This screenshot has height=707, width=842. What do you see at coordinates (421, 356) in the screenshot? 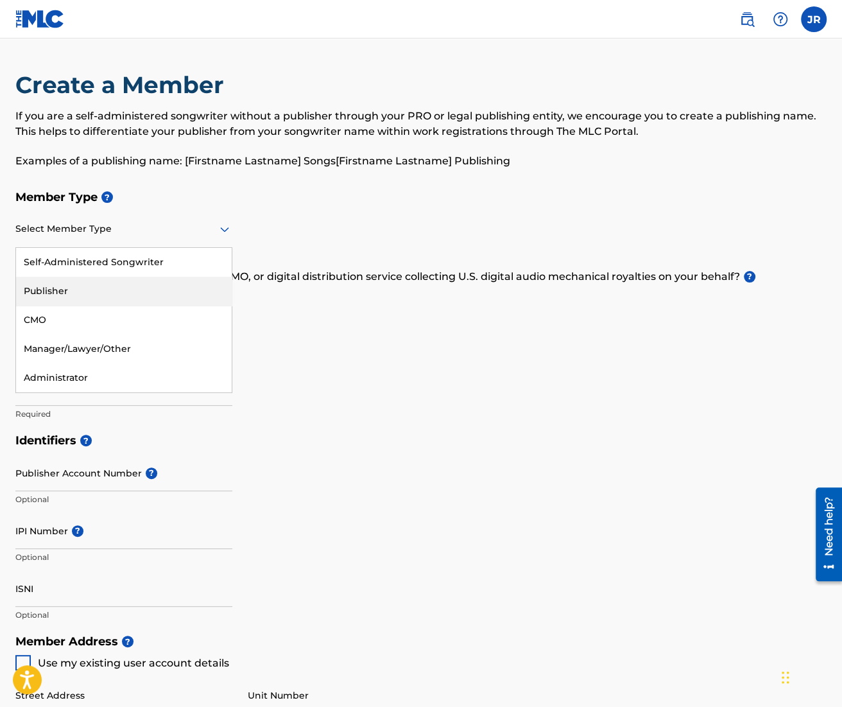
I see `h5: Member Name` at bounding box center [421, 356].